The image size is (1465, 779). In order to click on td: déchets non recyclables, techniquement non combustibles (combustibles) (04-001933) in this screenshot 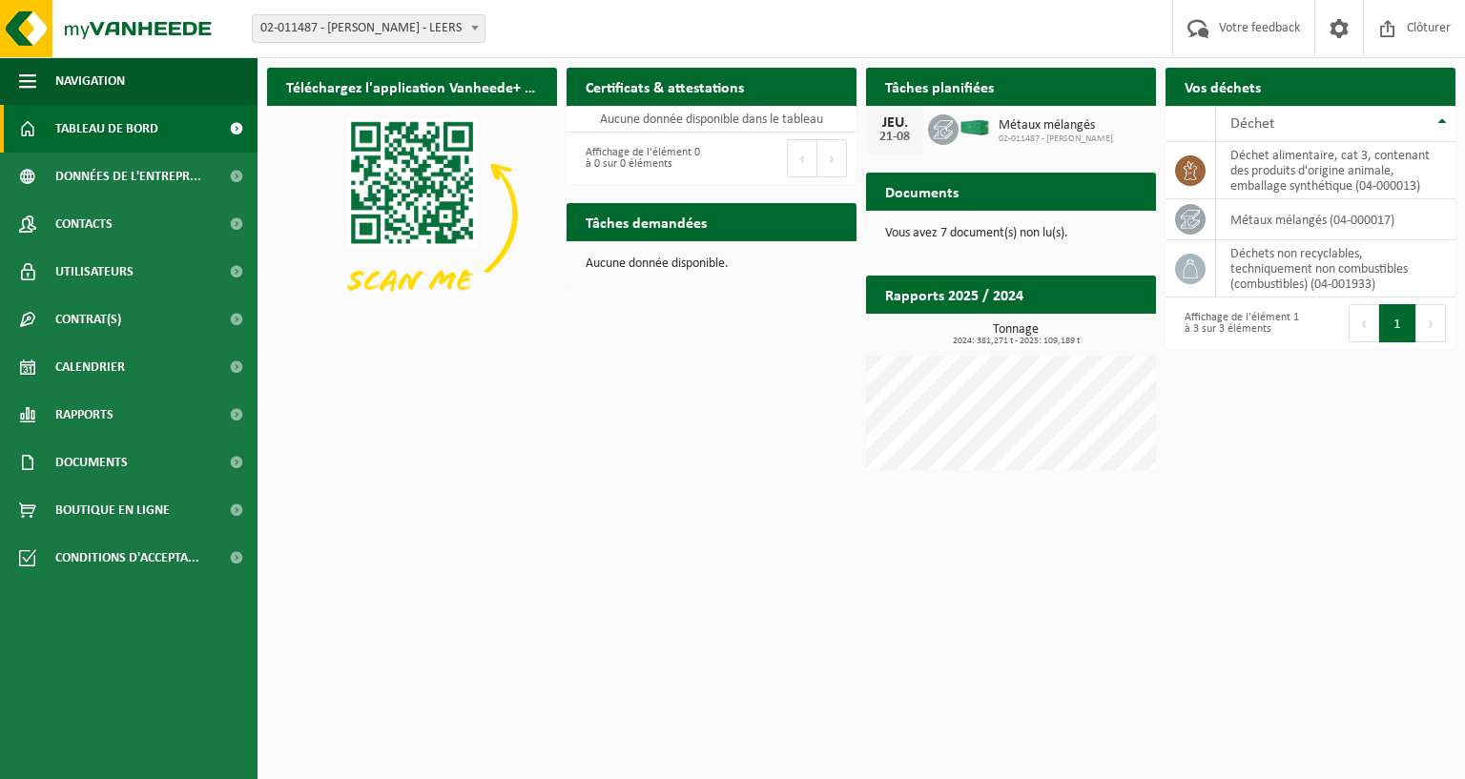, I will do `click(1335, 269)`.